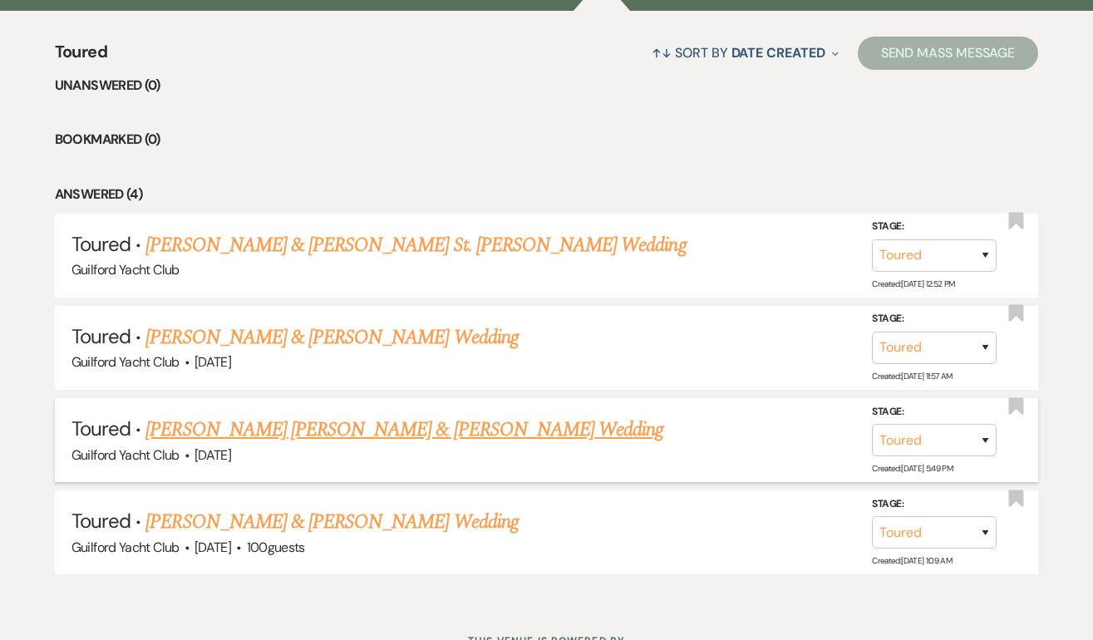  Describe the element at coordinates (547, 86) in the screenshot. I see `li: Unanswered (0)` at that location.